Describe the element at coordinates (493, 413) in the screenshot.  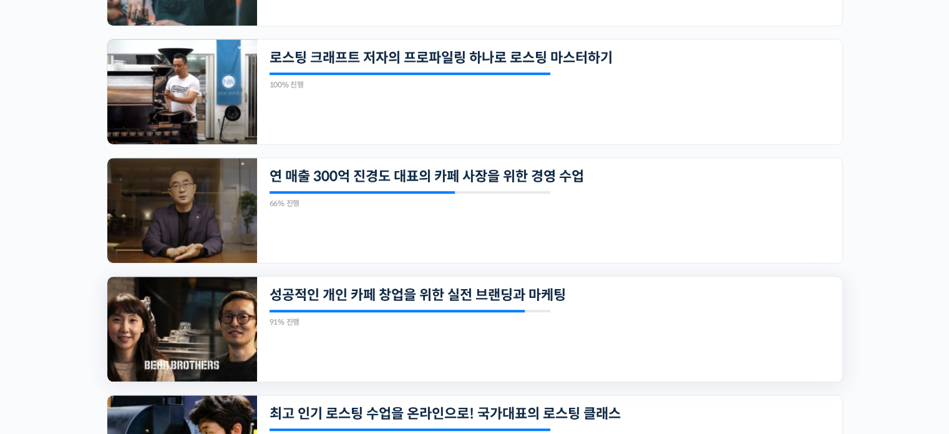
I see `a: 최고 인기 로스팅 수업을 온라인으로! 국가대표의 로스팅 클래스` at that location.